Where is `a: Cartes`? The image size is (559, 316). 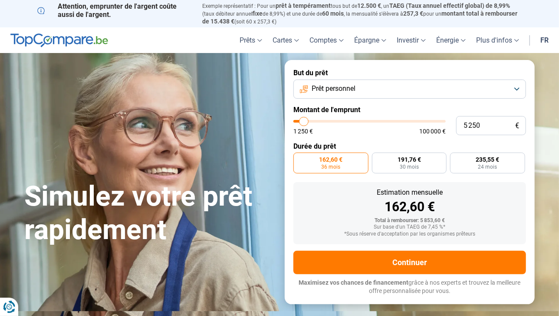
a: Cartes is located at coordinates (286, 40).